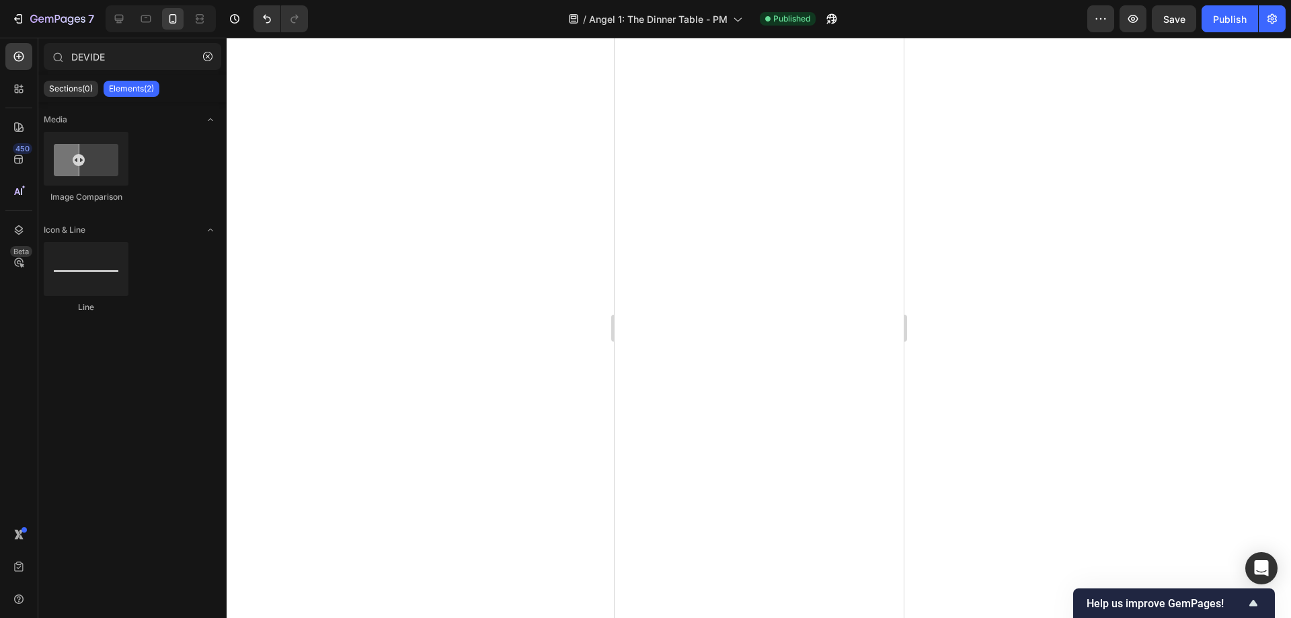 The height and width of the screenshot is (618, 1291). I want to click on div: Image Comparison, so click(86, 197).